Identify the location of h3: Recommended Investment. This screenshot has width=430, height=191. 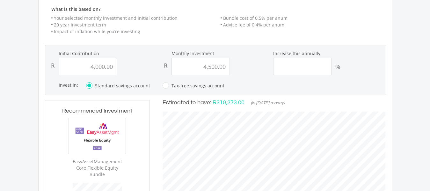
(97, 111).